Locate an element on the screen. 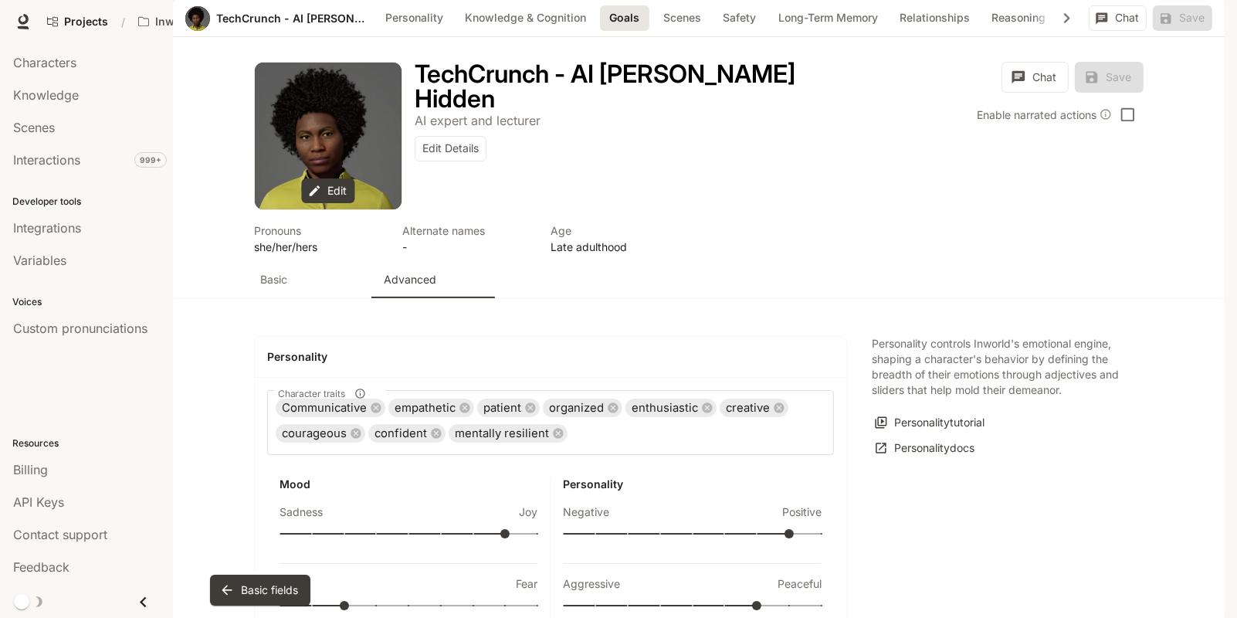  p: AI expert and lecturer is located at coordinates (477, 120).